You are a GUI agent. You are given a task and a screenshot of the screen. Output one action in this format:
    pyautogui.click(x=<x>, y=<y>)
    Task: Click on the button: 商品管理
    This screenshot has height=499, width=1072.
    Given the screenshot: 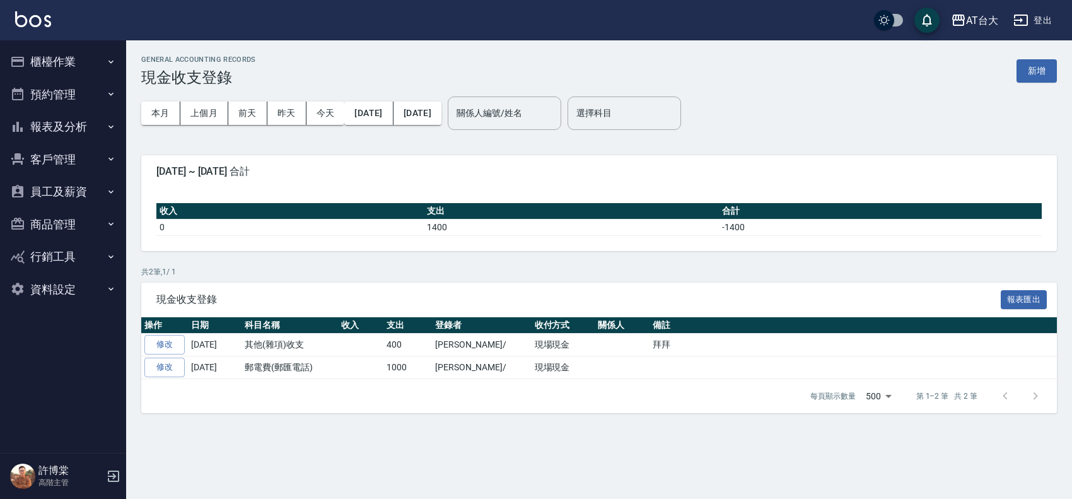 What is the action you would take?
    pyautogui.click(x=63, y=225)
    